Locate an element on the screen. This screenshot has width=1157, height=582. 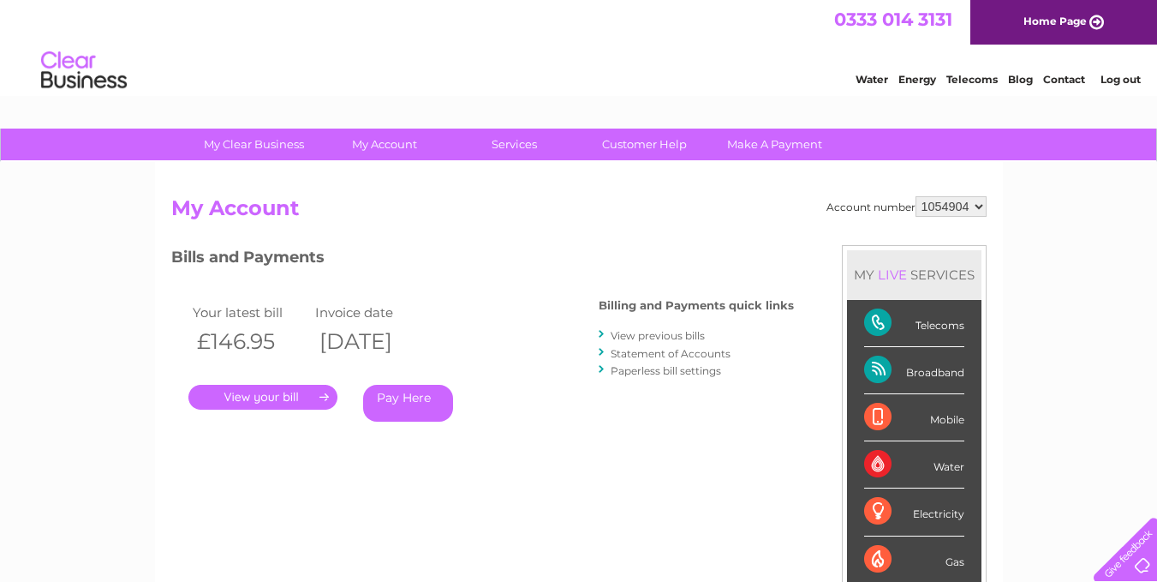
a: Log out is located at coordinates (1121, 79).